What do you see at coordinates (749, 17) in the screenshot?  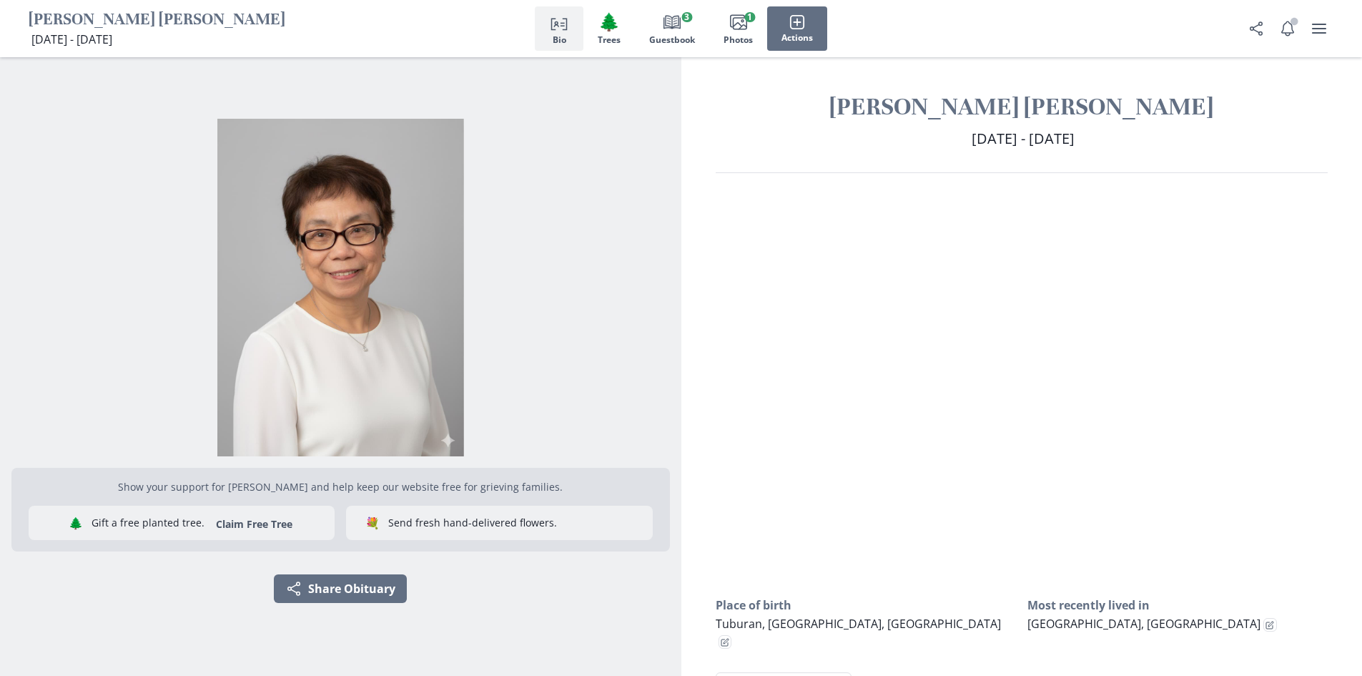 I see `span: 1` at bounding box center [749, 17].